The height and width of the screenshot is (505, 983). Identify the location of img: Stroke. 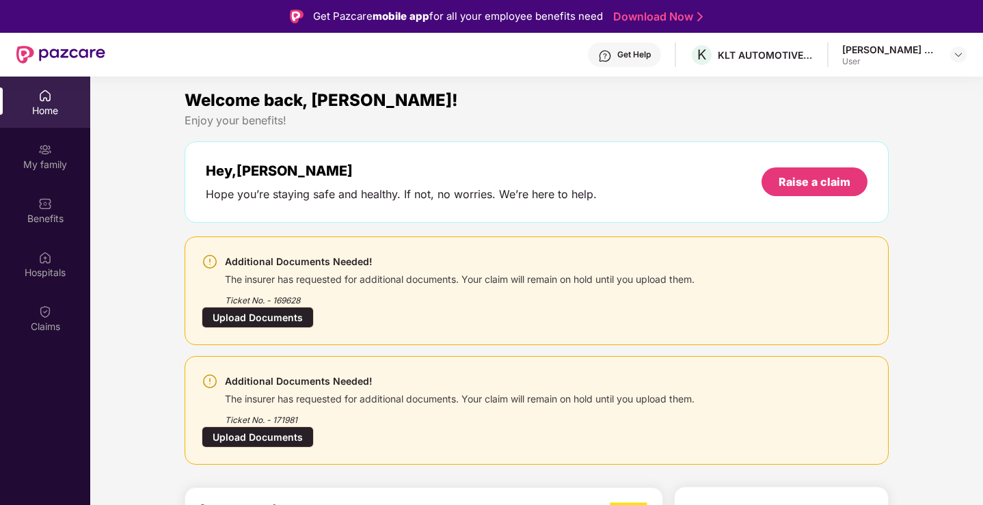
(700, 16).